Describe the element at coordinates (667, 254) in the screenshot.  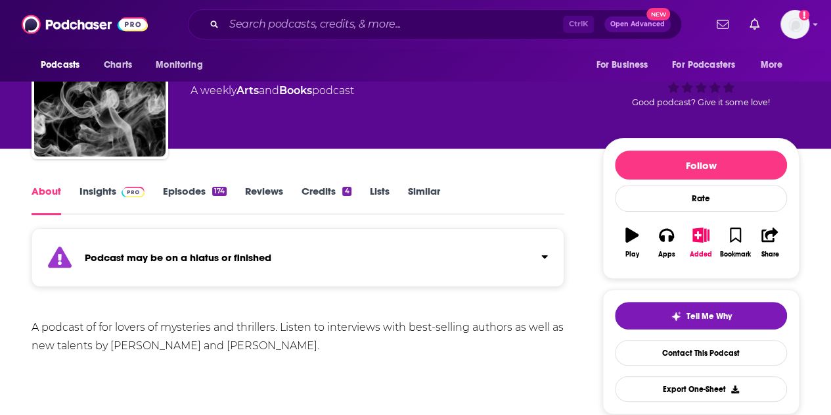
I see `div: Apps` at that location.